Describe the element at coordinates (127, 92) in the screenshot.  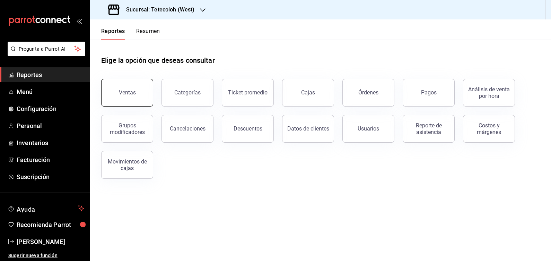
I see `div: Ventas` at that location.